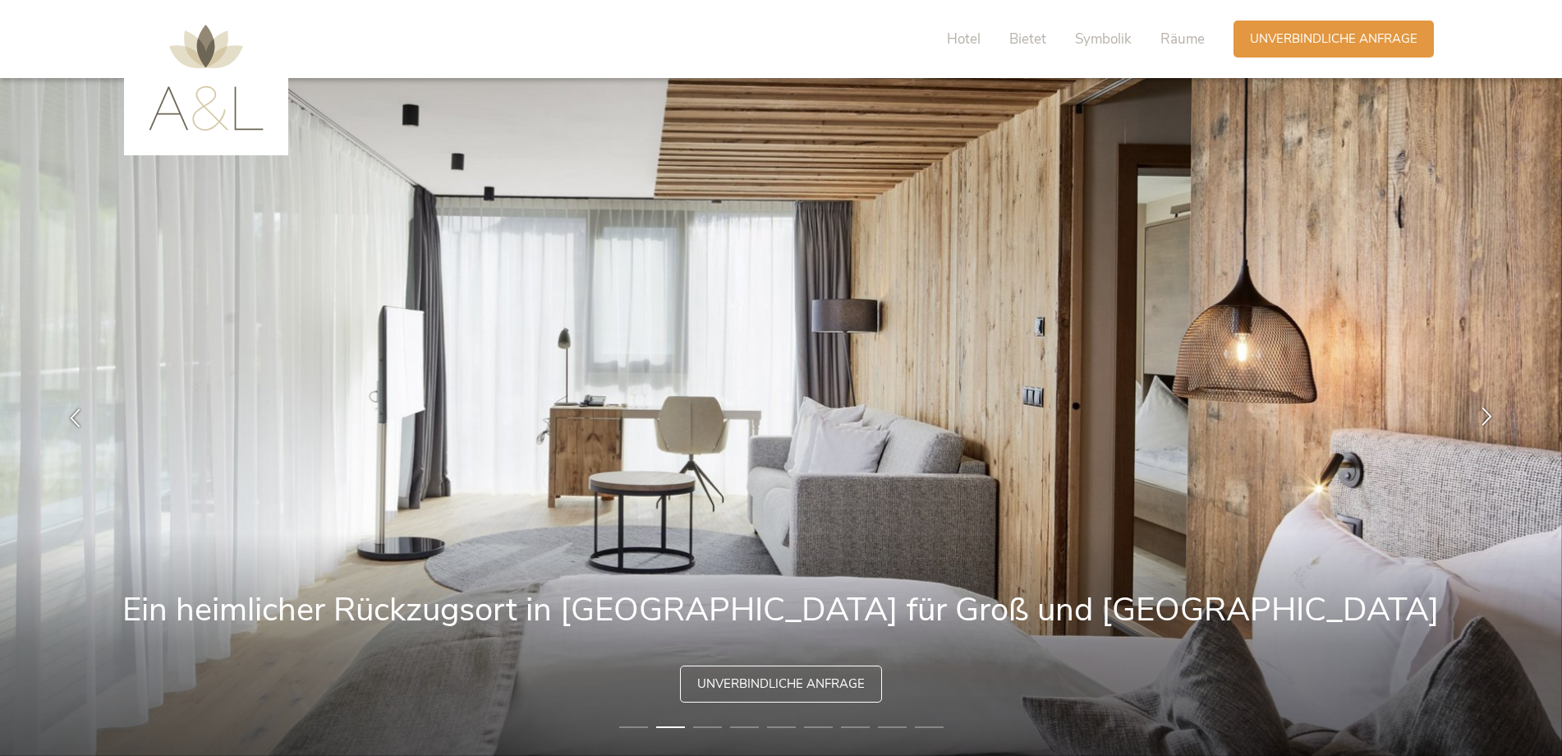 The width and height of the screenshot is (1562, 756). I want to click on a: AMONTI & LUNARIS Wellnessresort, so click(206, 77).